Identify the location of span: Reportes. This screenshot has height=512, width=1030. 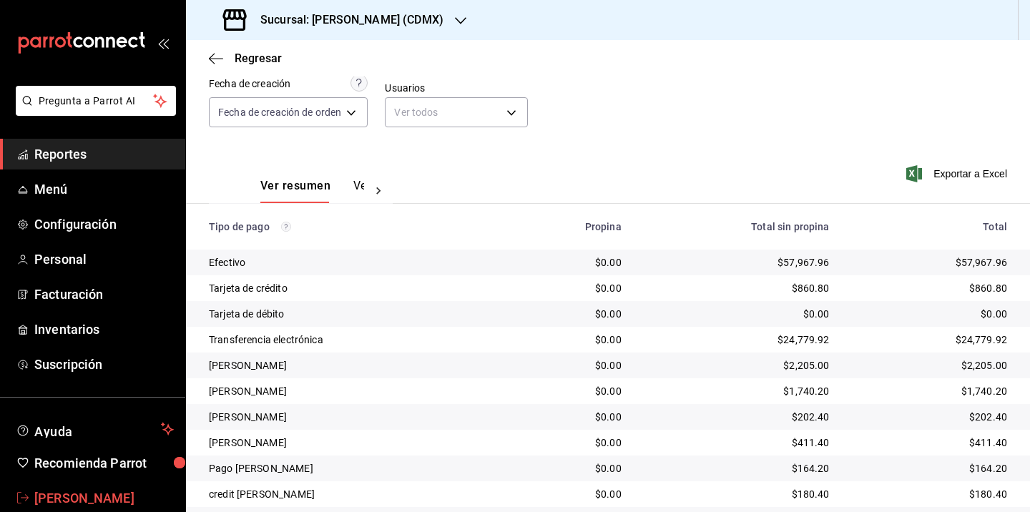
(104, 154).